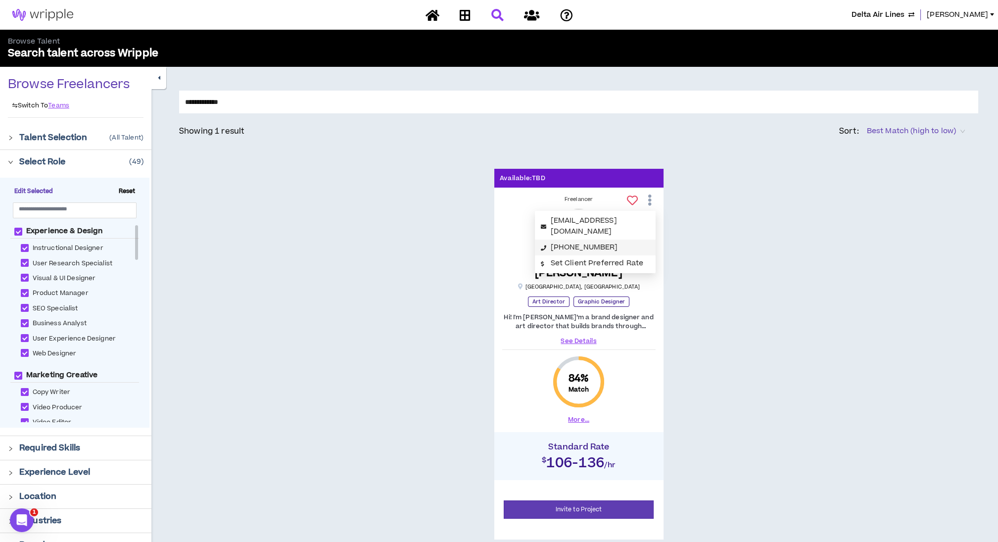 Image resolution: width=998 pixels, height=542 pixels. What do you see at coordinates (126, 138) in the screenshot?
I see `p: ( All Talent )` at bounding box center [126, 138].